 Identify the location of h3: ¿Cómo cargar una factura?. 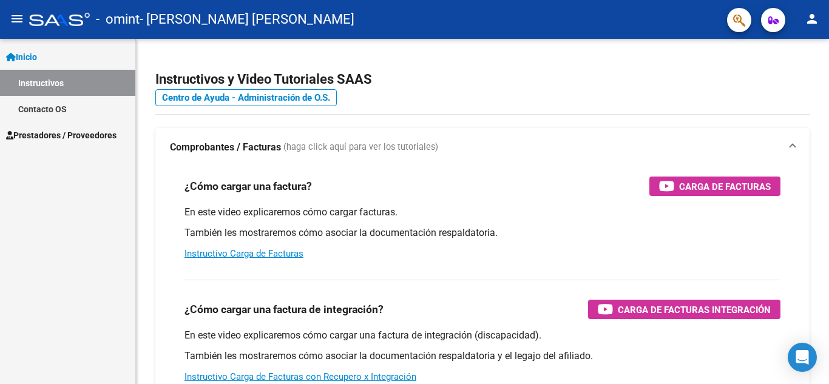
(248, 186).